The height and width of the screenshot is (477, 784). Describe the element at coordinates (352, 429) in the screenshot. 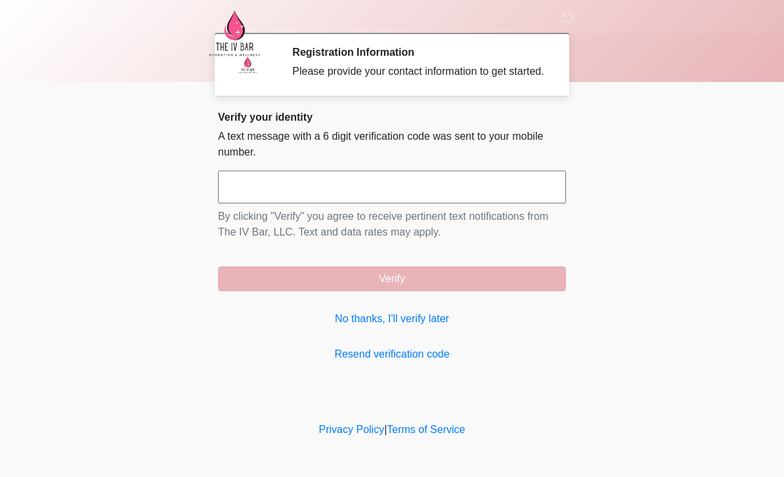

I see `a: Privacy Policy` at that location.